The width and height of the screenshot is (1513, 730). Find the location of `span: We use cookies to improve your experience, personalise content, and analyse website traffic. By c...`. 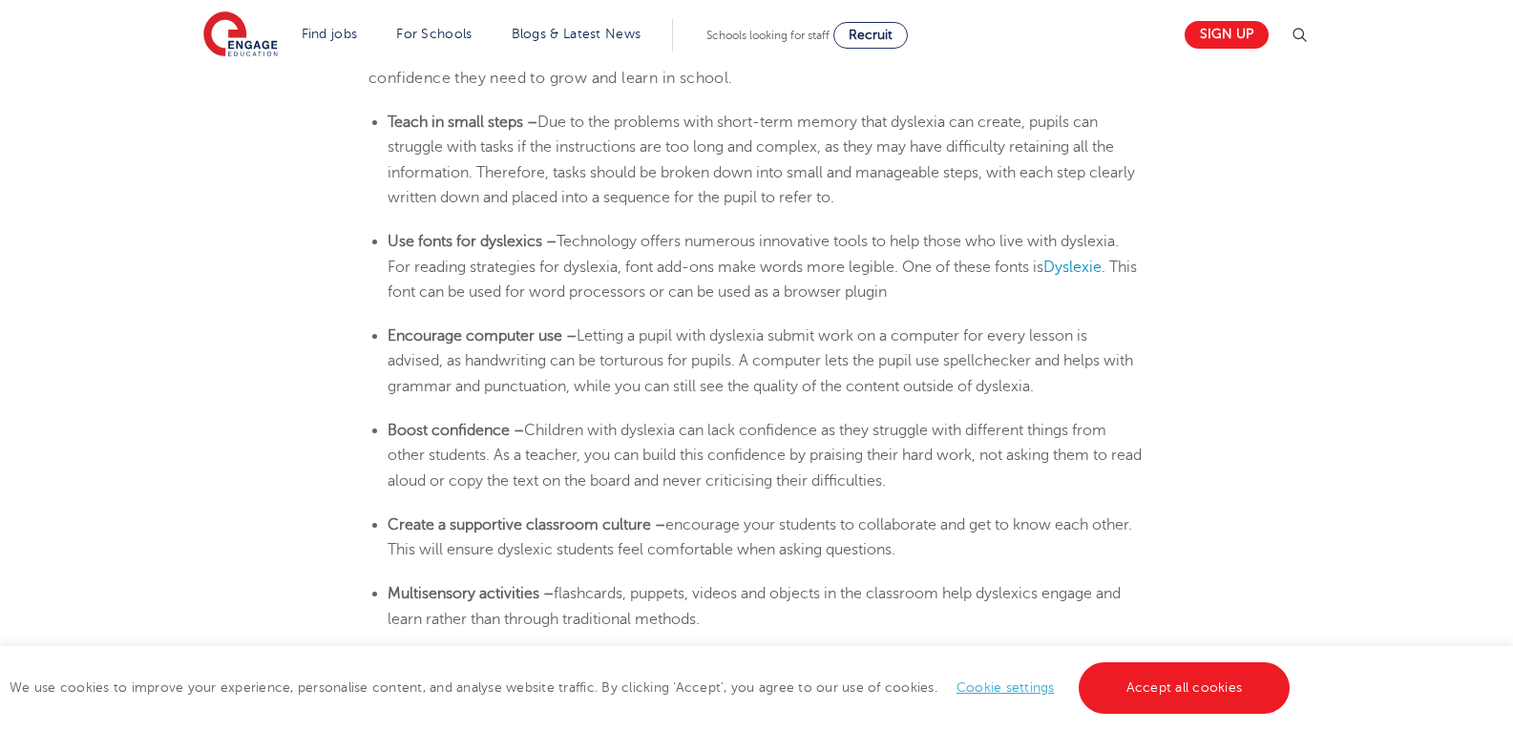

span: We use cookies to improve your experience, personalise content, and analyse website traffic. By c... is located at coordinates (652, 687).